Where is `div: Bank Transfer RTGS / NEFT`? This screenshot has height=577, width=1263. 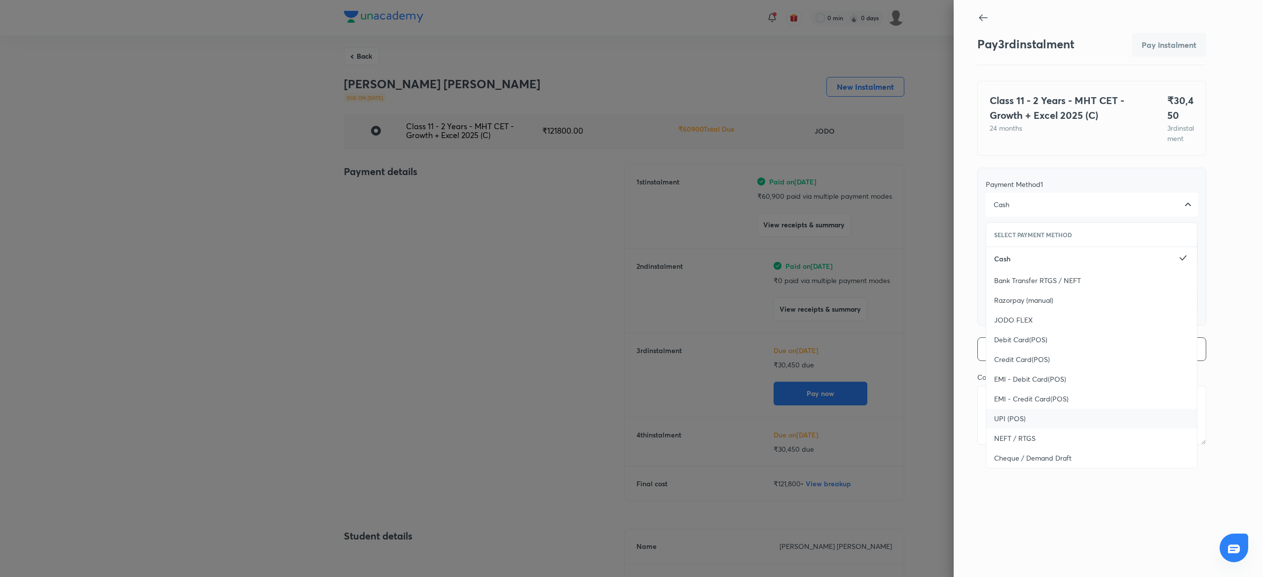 div: Bank Transfer RTGS / NEFT is located at coordinates (1092, 281).